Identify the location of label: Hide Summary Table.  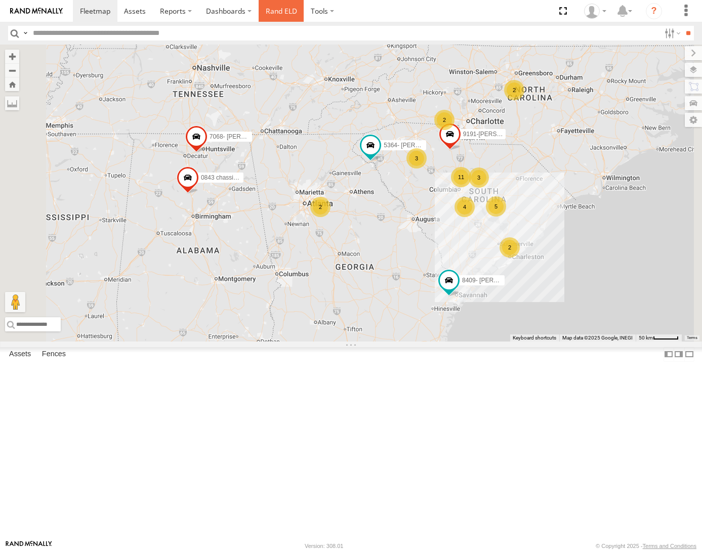
(689, 354).